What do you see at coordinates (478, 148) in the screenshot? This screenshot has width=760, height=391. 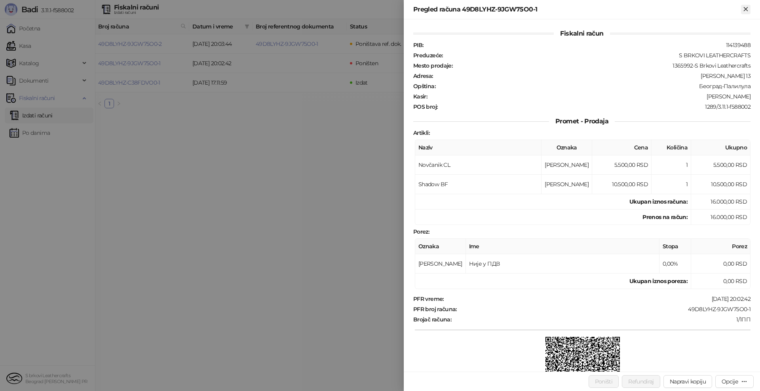 I see `th: Naziv` at bounding box center [478, 148].